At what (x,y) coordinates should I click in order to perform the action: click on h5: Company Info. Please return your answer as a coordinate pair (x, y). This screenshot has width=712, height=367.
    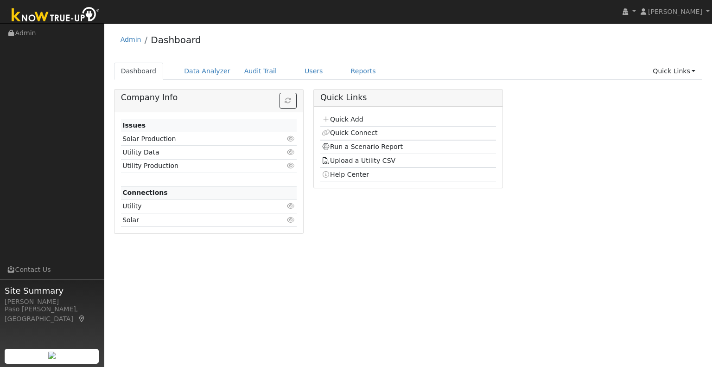
    Looking at the image, I should click on (209, 97).